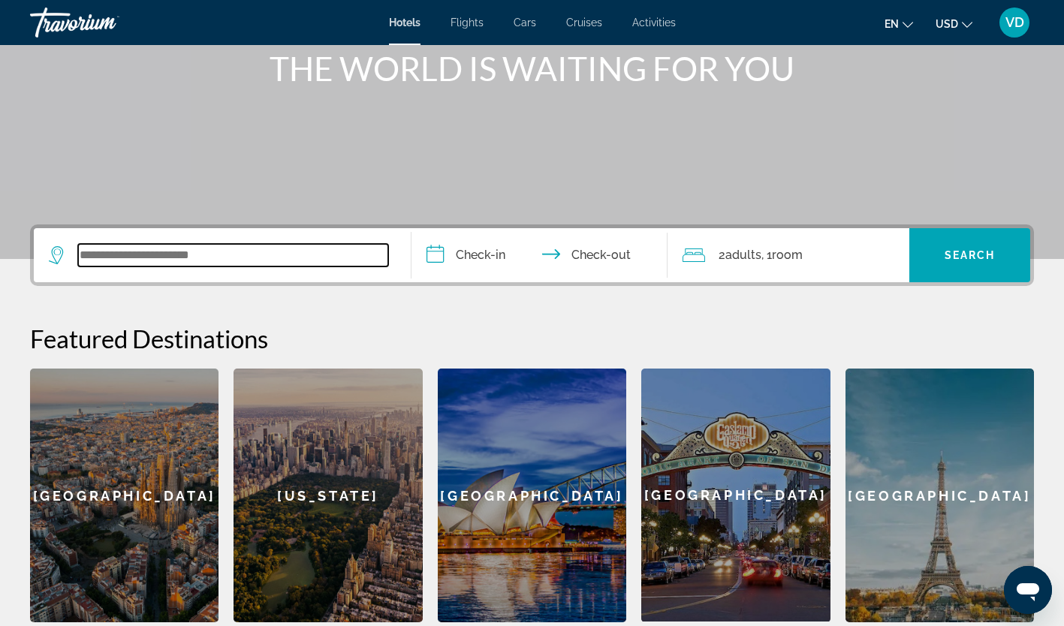 The height and width of the screenshot is (626, 1064). Describe the element at coordinates (531, 339) in the screenshot. I see `h2: Featured Destinations` at that location.